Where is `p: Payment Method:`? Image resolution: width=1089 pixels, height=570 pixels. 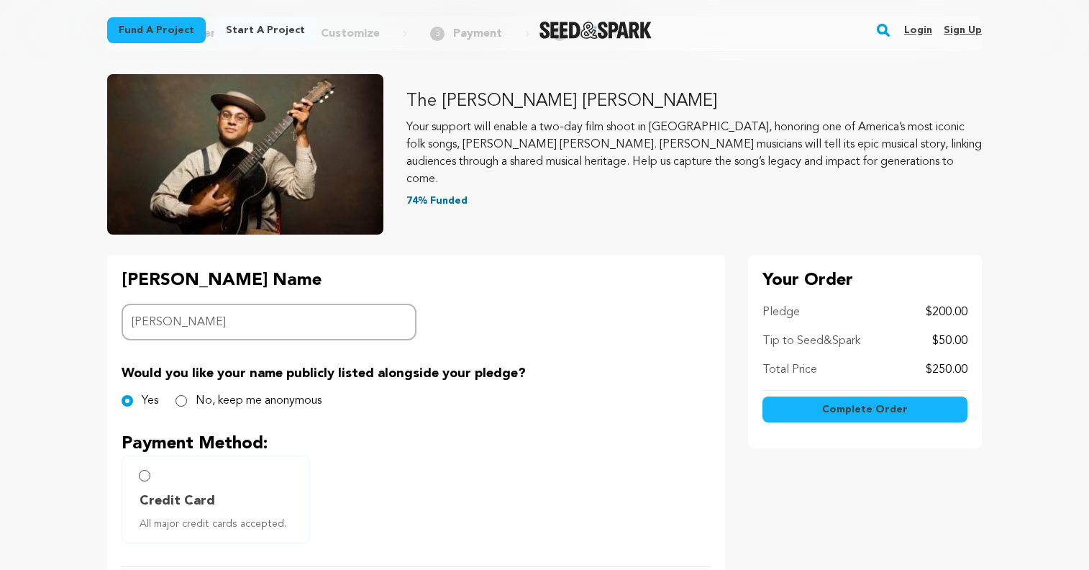
p: Payment Method: is located at coordinates (416, 444).